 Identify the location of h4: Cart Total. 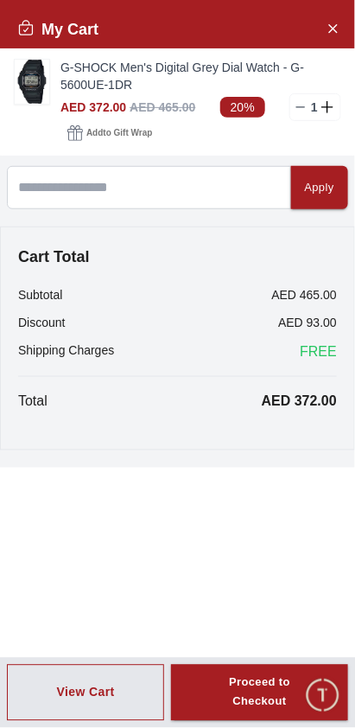
(177, 257).